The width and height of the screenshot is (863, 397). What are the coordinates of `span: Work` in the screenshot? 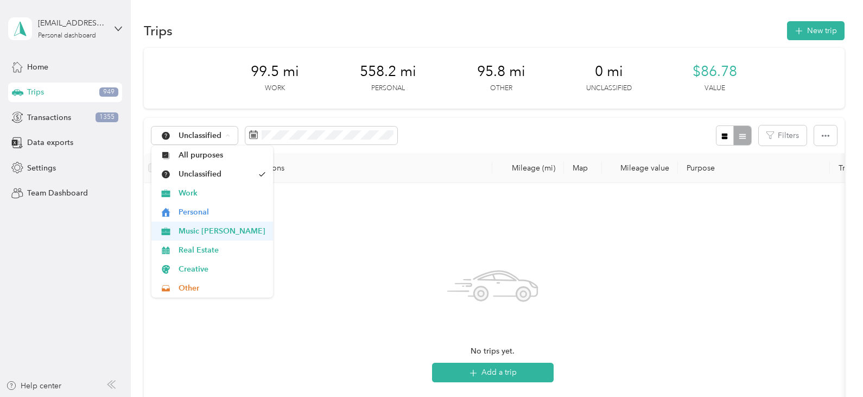 It's located at (222, 193).